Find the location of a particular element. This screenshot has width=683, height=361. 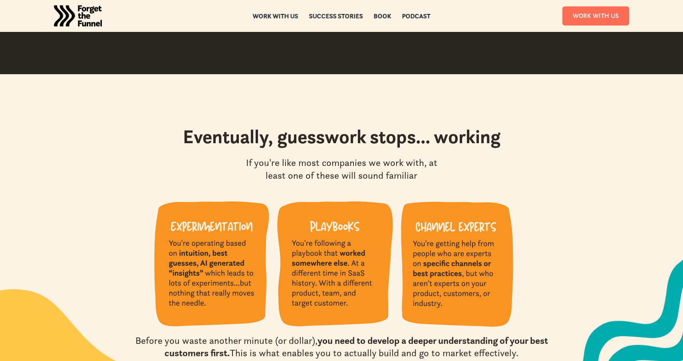

div: Before you waste another minute (or dollar), This is what enables you to actually build and go to... is located at coordinates (341, 347).